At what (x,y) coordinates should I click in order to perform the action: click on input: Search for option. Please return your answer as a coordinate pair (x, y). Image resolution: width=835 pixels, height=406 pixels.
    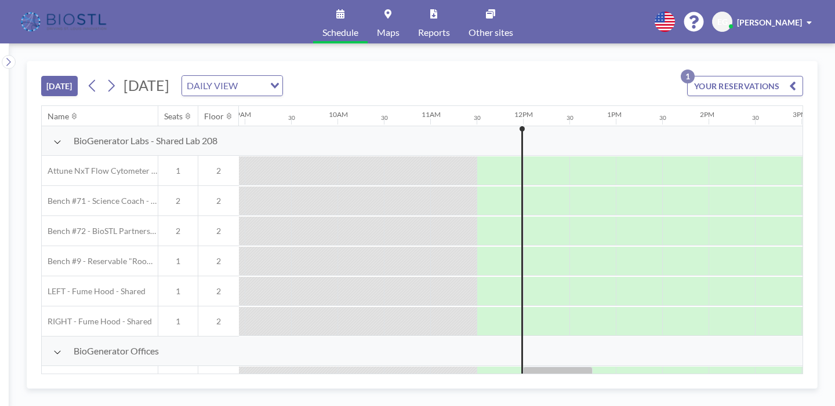
    Looking at the image, I should click on (252, 86).